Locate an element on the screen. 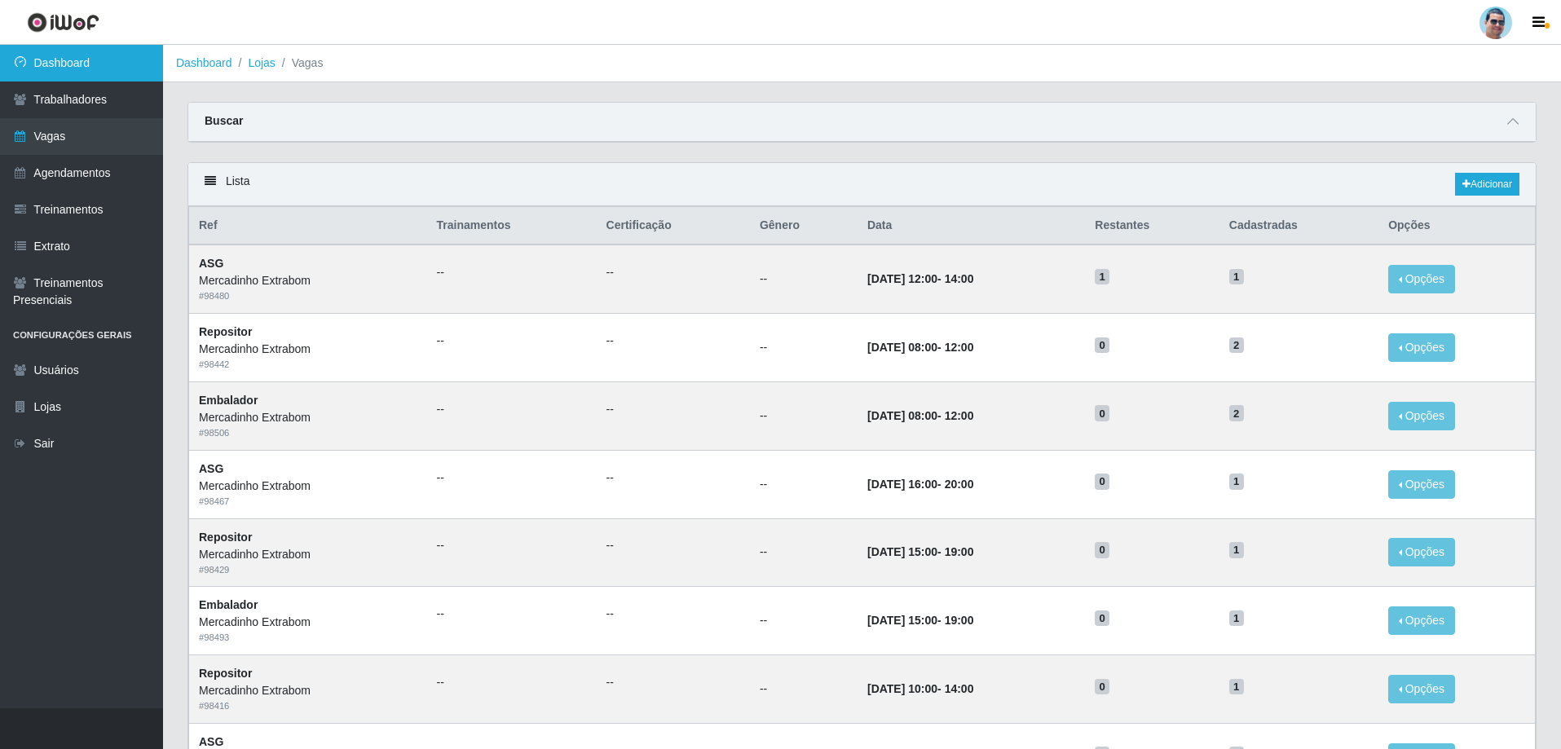  nav: breadcrumb is located at coordinates (862, 64).